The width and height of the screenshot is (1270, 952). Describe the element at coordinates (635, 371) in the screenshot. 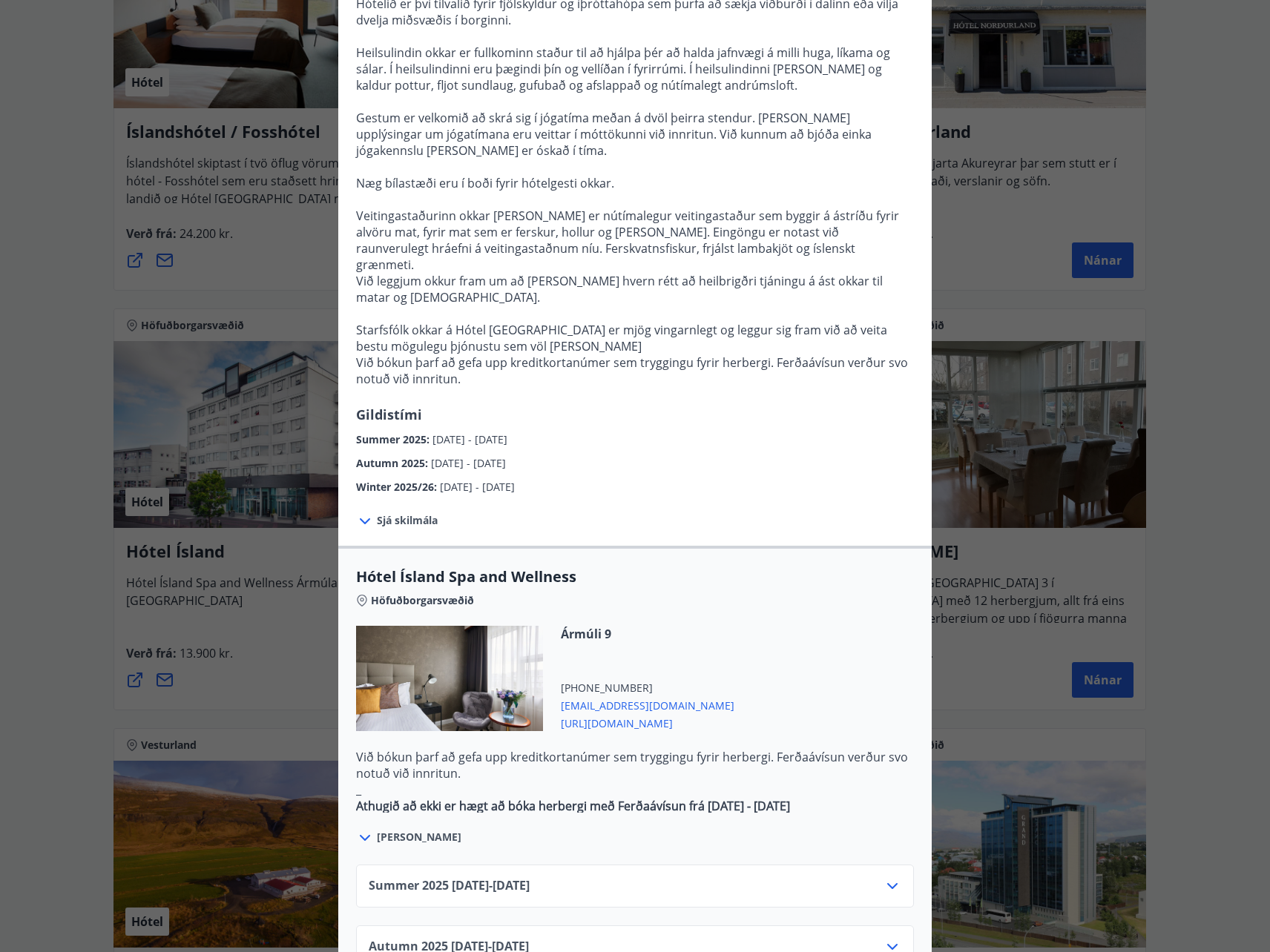

I see `p: Við bókun þarf að gefa upp kreditkortanúmer sem tryggingu fyrir herbergi. Ferðaávísun verður svo ...` at that location.